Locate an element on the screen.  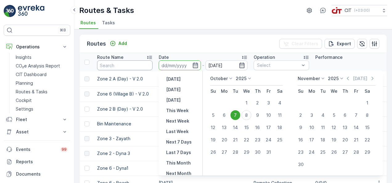
p: Fleet is located at coordinates (37, 120).